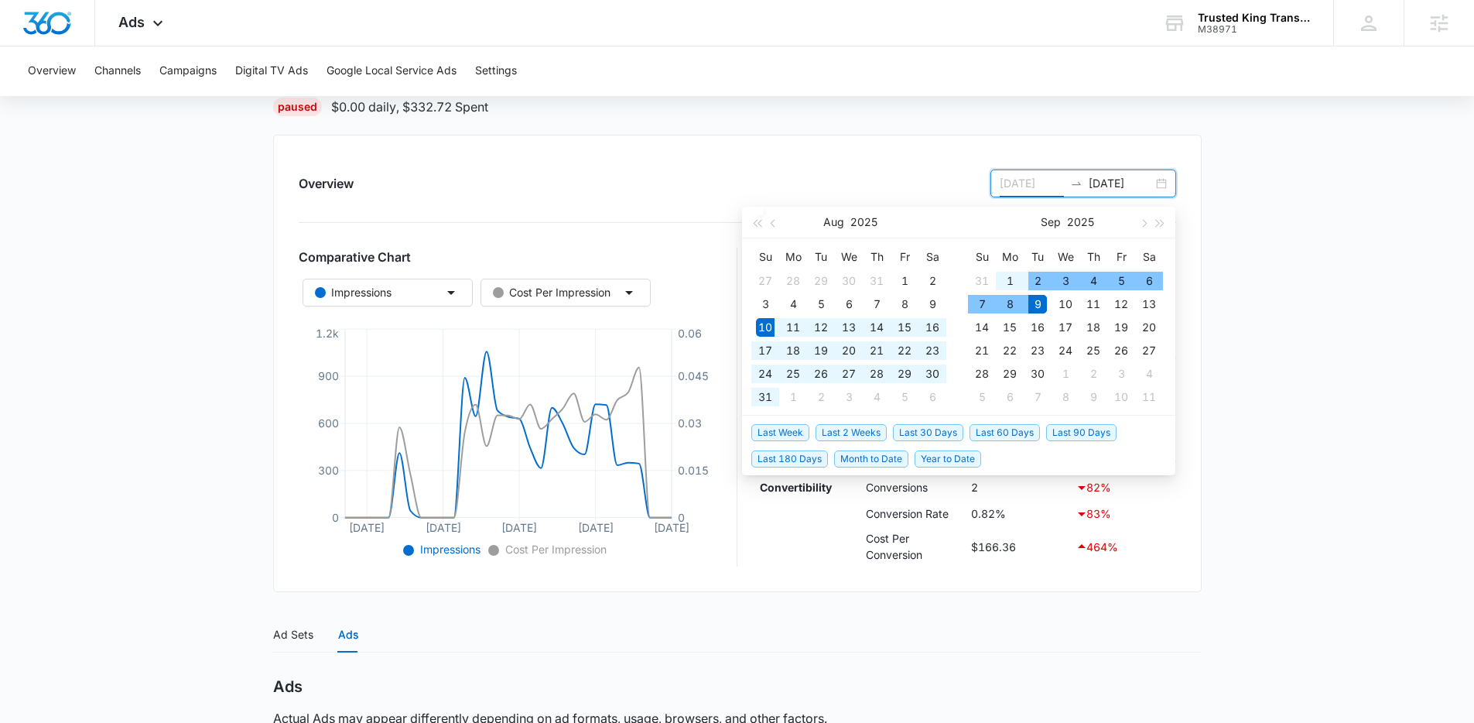  What do you see at coordinates (904, 304) in the screenshot?
I see `div: 8` at bounding box center [904, 304].